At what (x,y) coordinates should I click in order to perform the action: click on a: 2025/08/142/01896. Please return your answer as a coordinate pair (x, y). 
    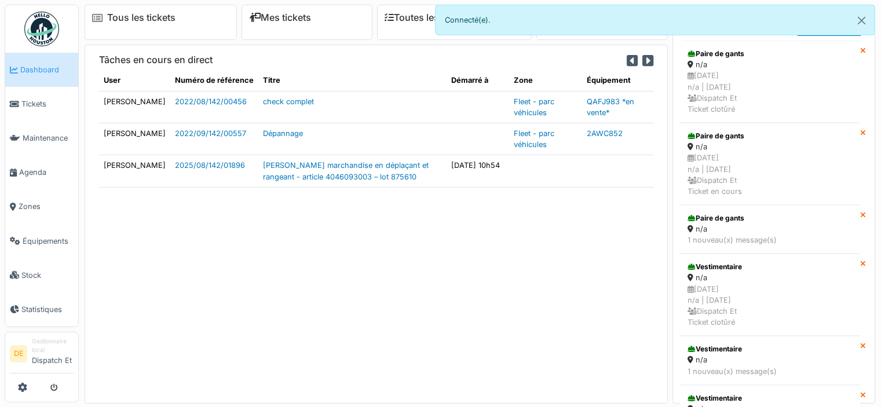
    Looking at the image, I should click on (210, 165).